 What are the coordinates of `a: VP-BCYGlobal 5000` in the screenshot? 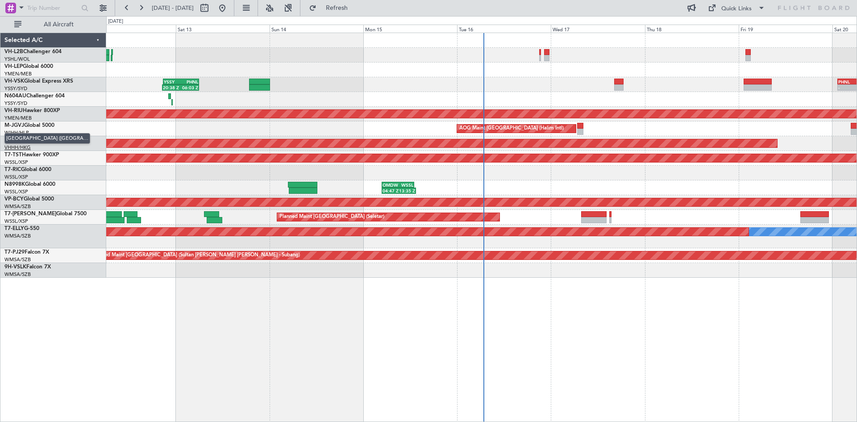 It's located at (29, 199).